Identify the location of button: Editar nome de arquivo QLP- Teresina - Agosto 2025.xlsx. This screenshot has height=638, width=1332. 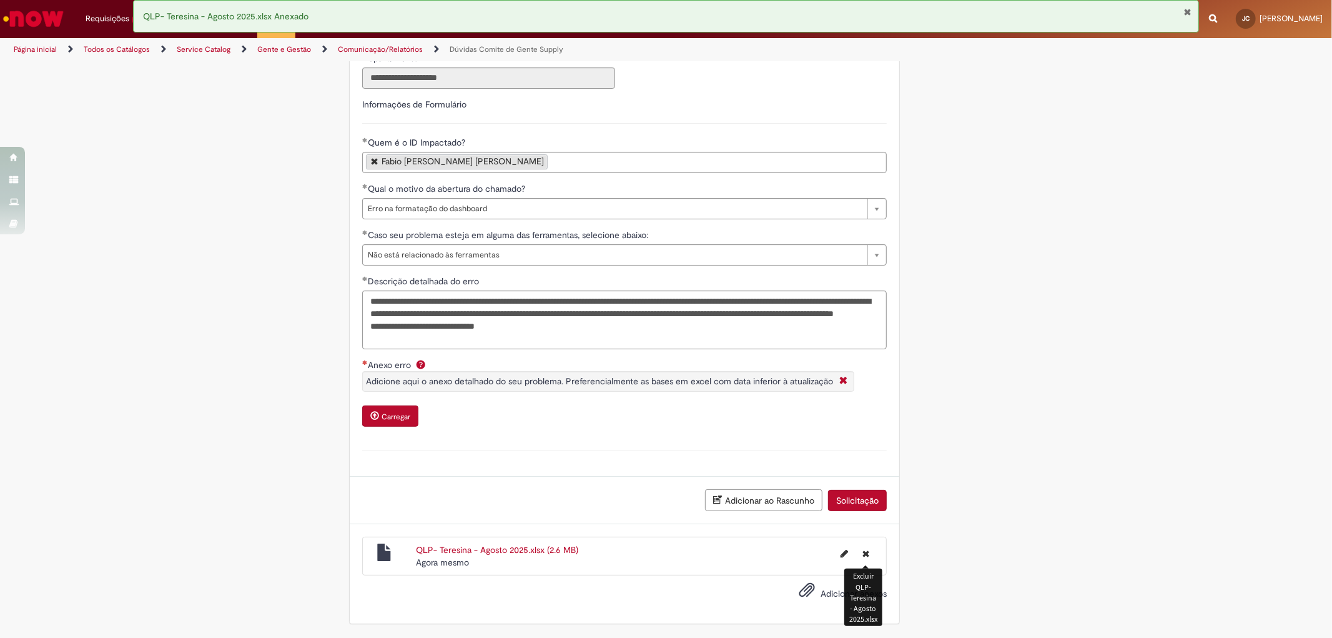
(844, 553).